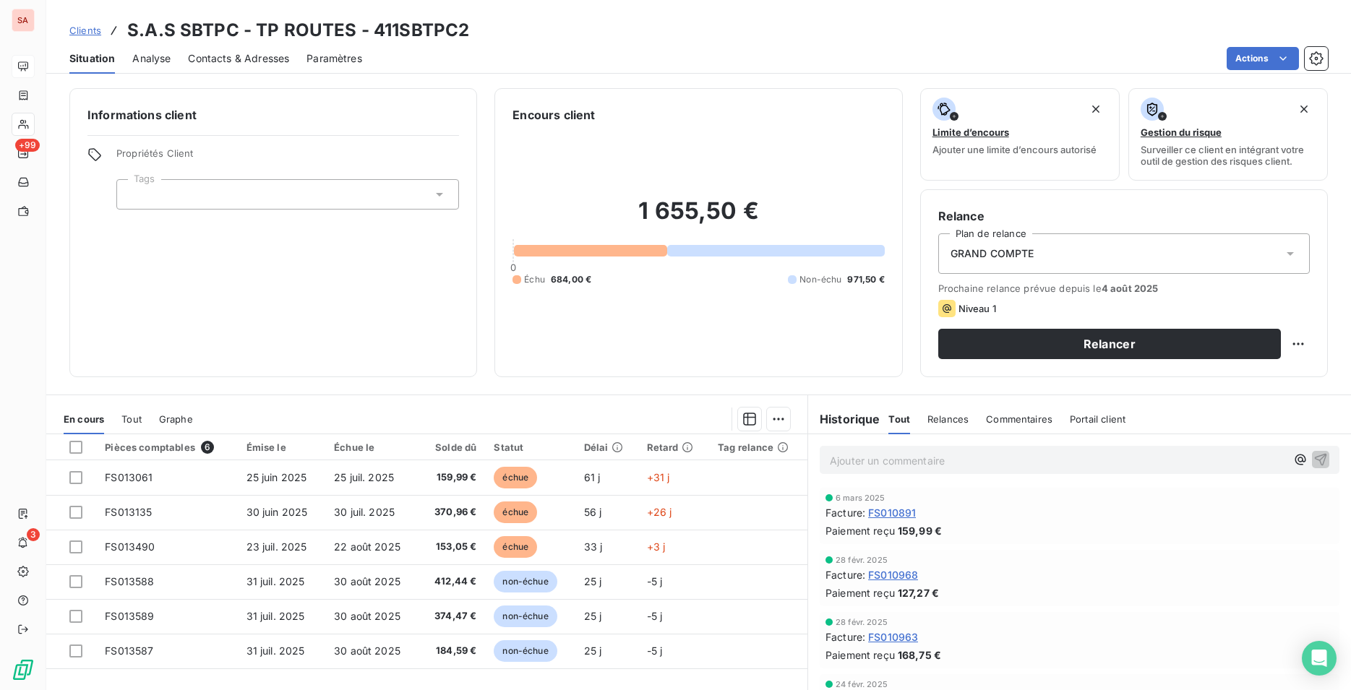 Image resolution: width=1351 pixels, height=690 pixels. I want to click on span: 6 mars 2025, so click(860, 498).